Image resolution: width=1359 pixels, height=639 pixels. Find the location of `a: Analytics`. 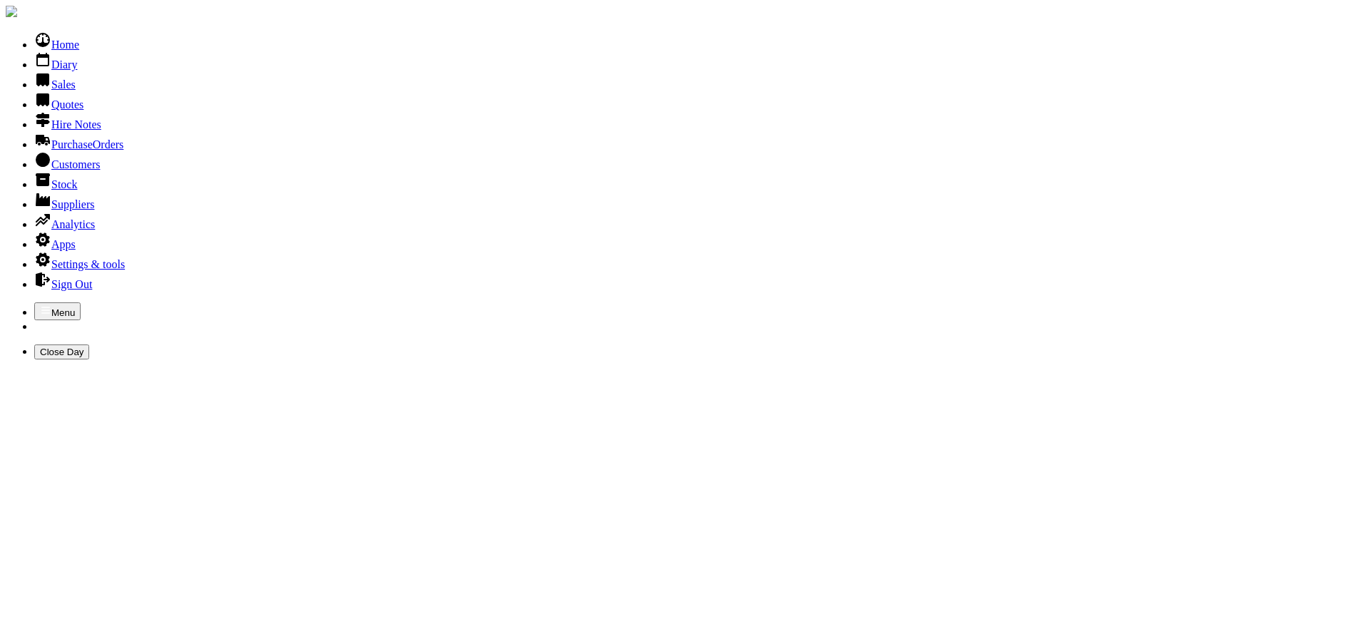

a: Analytics is located at coordinates (64, 224).